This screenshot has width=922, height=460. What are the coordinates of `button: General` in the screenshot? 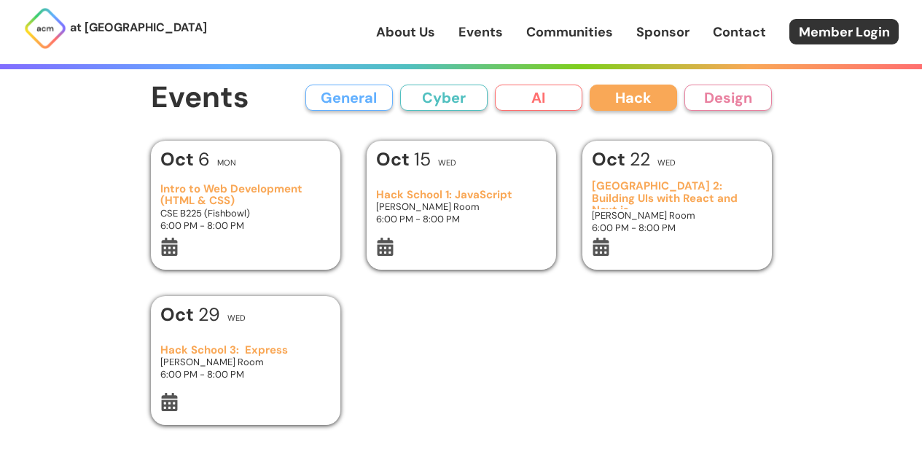 It's located at (349, 98).